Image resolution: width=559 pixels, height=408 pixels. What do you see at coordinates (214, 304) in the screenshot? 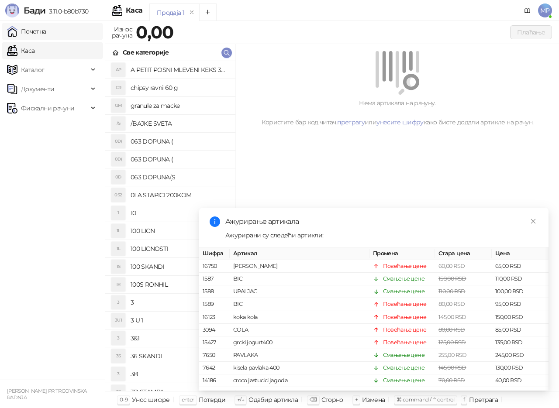
I see `td: 1589` at bounding box center [214, 304].